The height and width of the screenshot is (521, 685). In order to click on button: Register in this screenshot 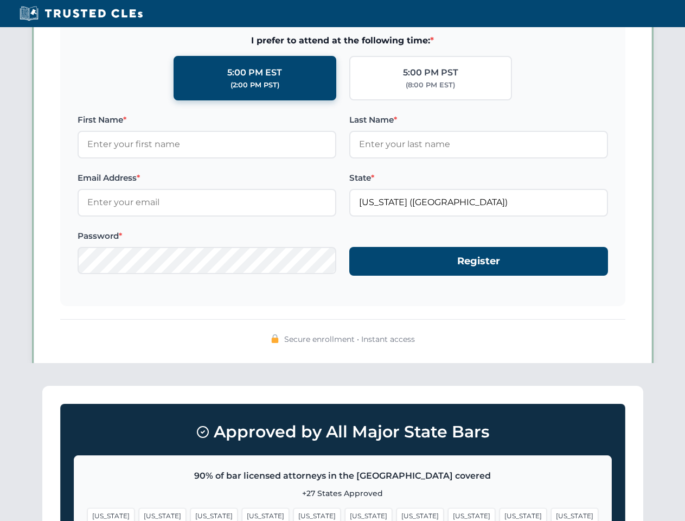, I will do `click(478, 261)`.